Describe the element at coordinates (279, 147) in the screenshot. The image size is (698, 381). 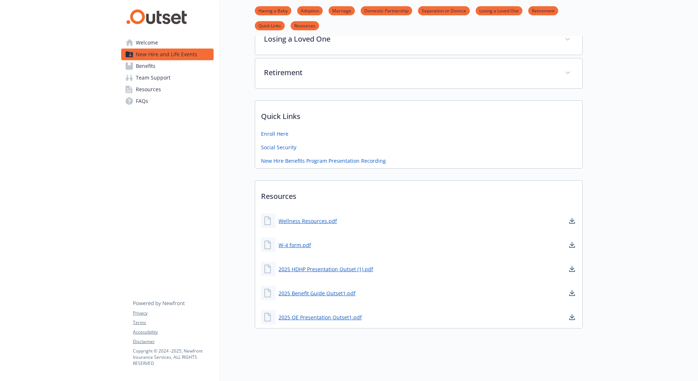
I see `a: Social Security` at that location.